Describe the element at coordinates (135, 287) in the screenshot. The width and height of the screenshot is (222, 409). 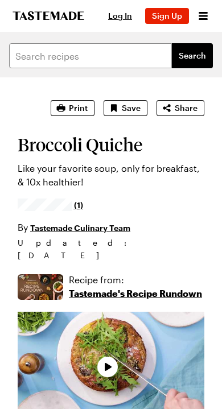
I see `a: Recipe from:Tastemade's Recipe Rundown` at that location.